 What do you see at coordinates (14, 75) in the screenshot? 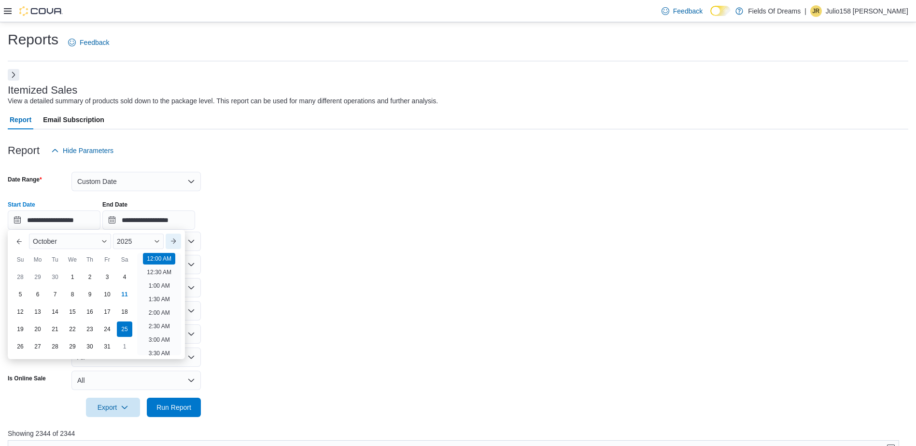
I see `button: Next` at bounding box center [14, 75].